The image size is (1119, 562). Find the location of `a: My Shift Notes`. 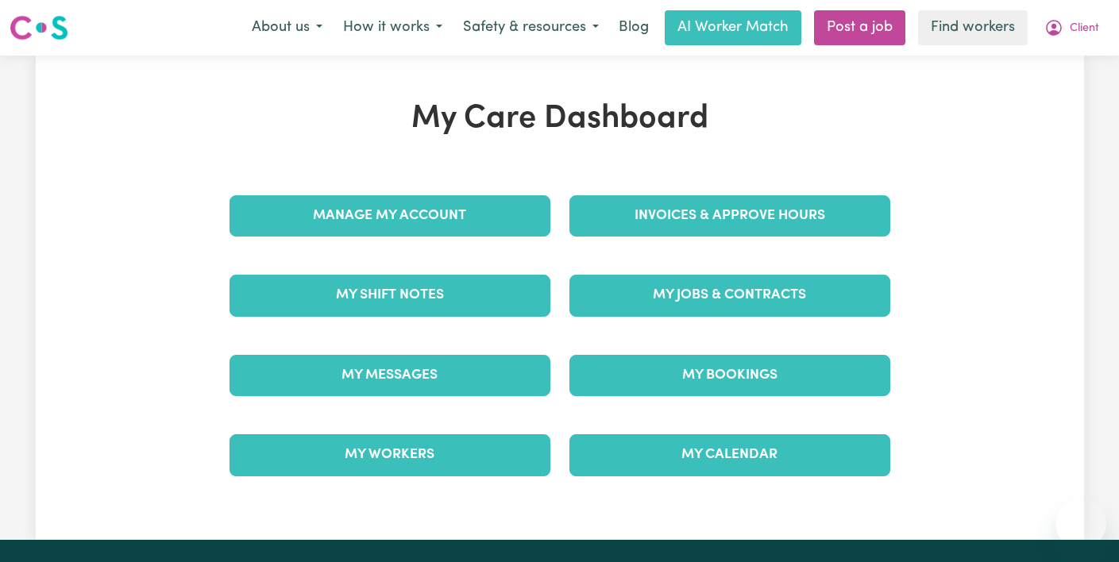

a: My Shift Notes is located at coordinates (390, 295).